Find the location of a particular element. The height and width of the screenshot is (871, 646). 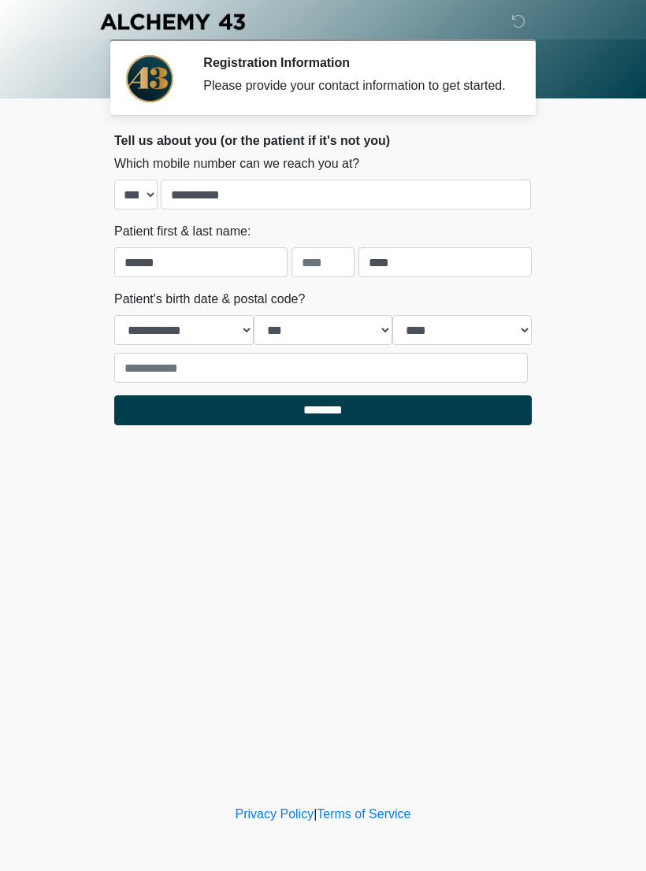

h2: Registration Information is located at coordinates (355, 62).